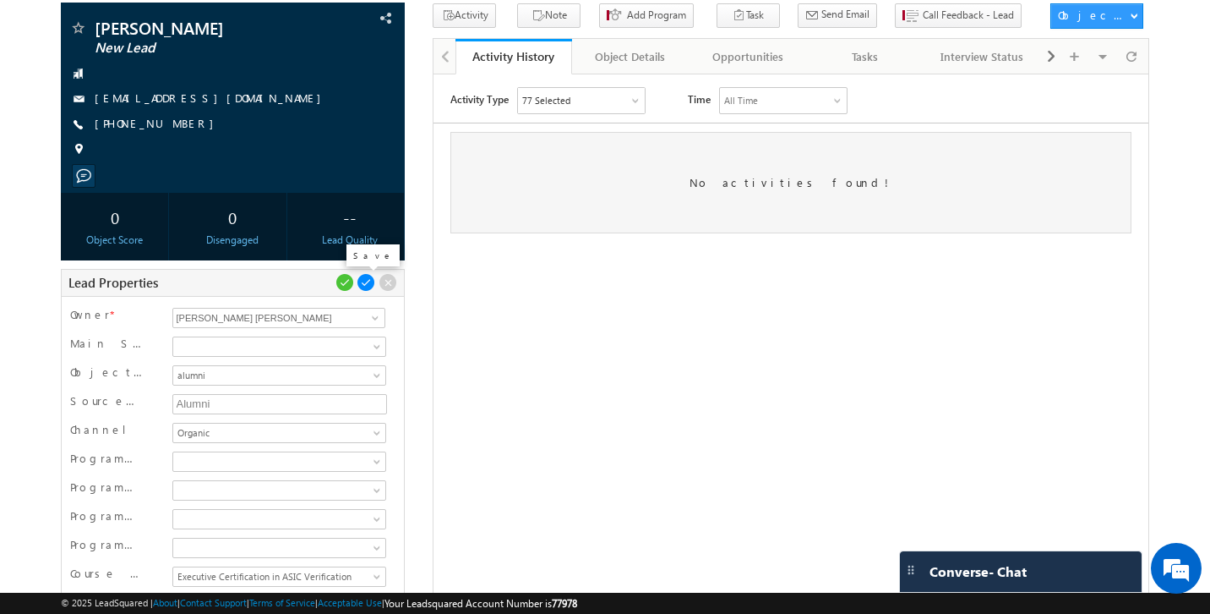 The image size is (1210, 614). Describe the element at coordinates (308, 26) in the screenshot. I see `div: All Time` at that location.